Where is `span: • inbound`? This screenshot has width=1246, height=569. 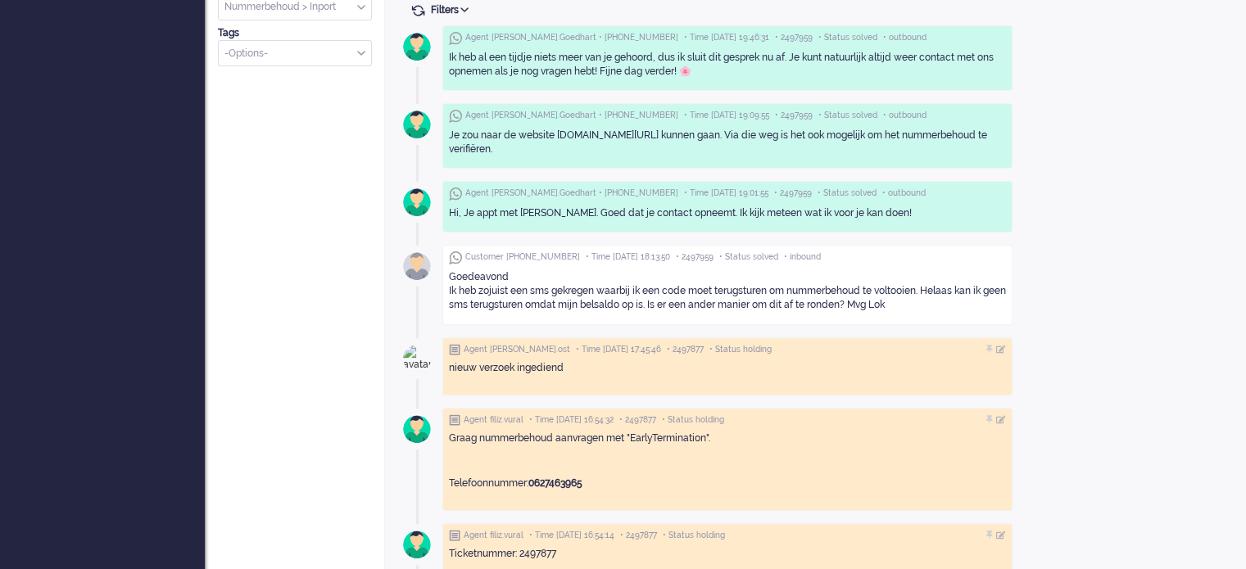 span: • inbound is located at coordinates (802, 257).